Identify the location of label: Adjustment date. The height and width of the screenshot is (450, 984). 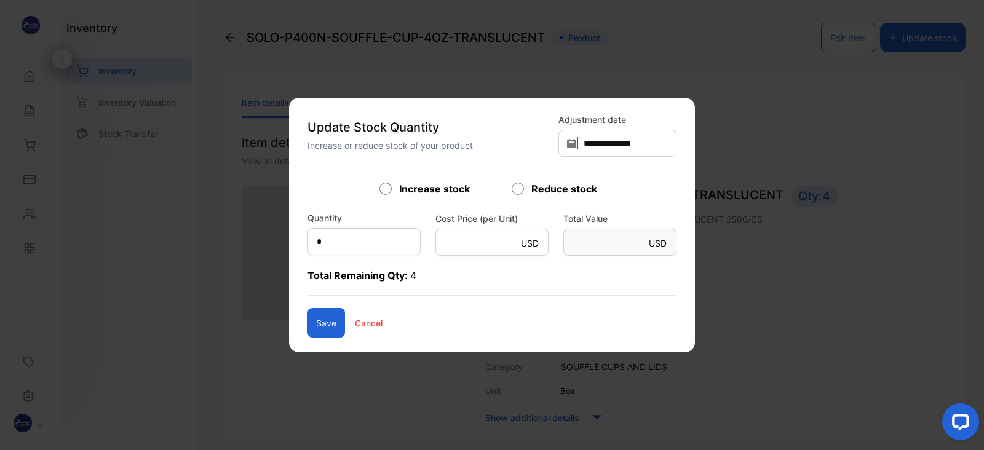
(617, 119).